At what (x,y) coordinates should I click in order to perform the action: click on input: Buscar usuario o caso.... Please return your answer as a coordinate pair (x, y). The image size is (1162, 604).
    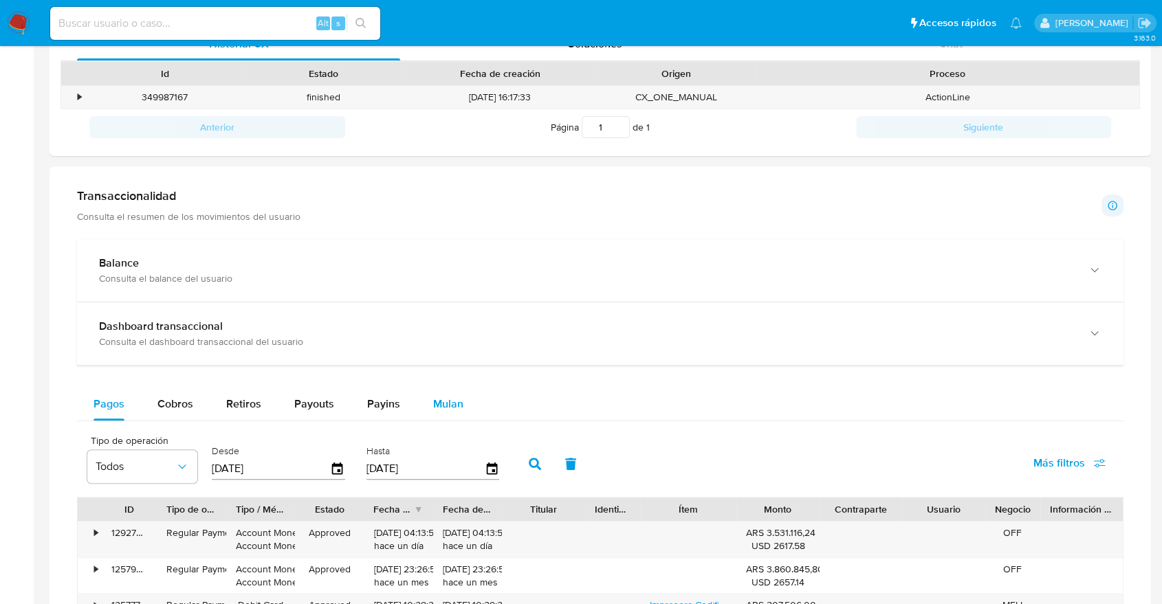
    Looking at the image, I should click on (215, 23).